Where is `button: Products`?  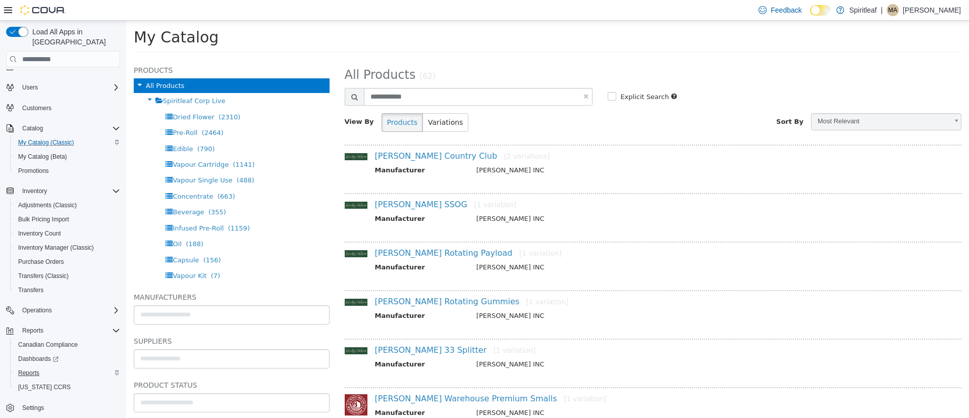 button: Products is located at coordinates (276, 101).